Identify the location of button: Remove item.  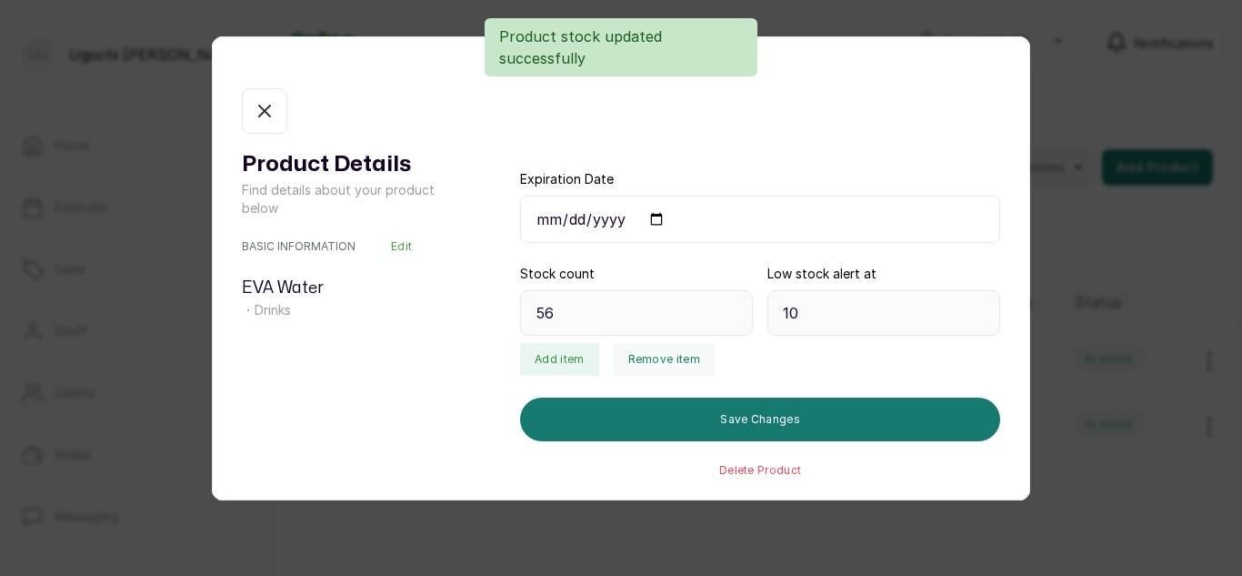
(664, 359).